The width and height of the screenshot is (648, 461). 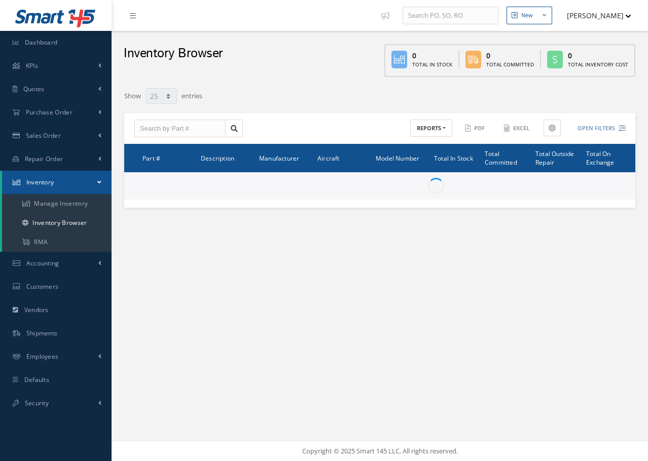 I want to click on span: Defaults, so click(x=36, y=380).